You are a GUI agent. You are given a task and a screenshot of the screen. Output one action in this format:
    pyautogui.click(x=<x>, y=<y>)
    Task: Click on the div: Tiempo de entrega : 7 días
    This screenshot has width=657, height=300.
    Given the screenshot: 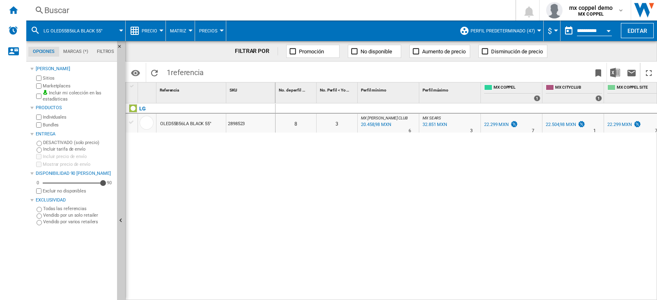 What is the action you would take?
    pyautogui.click(x=533, y=131)
    